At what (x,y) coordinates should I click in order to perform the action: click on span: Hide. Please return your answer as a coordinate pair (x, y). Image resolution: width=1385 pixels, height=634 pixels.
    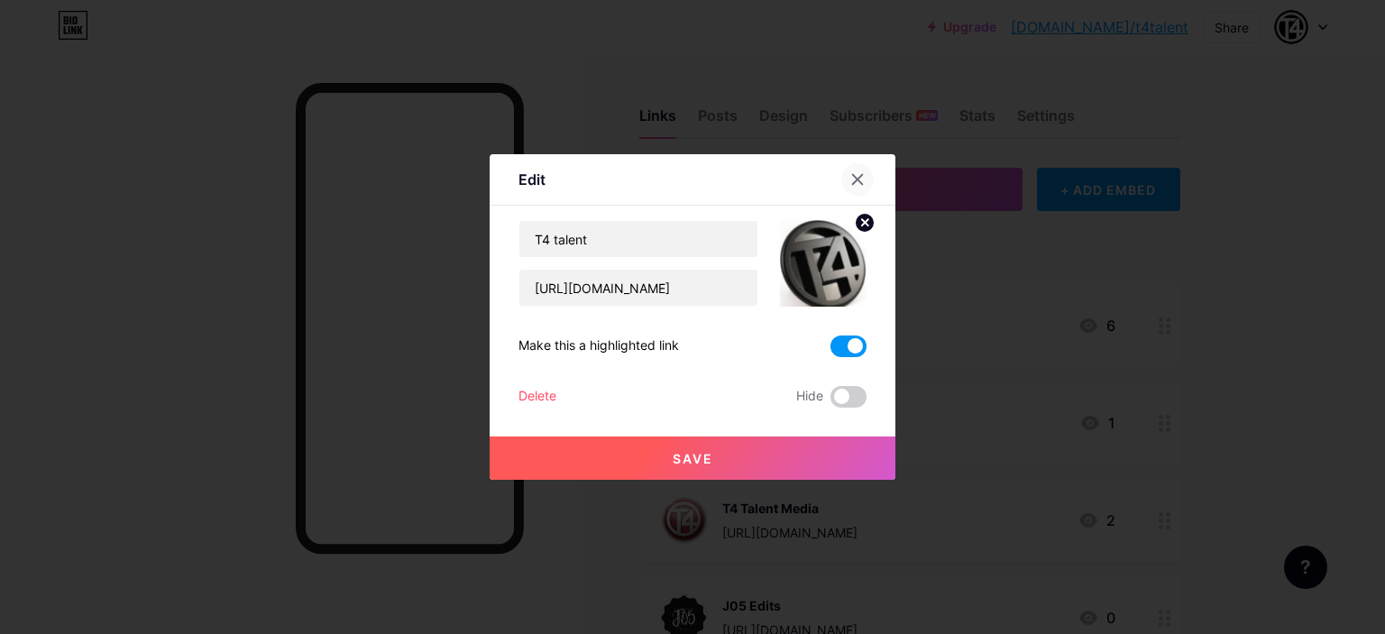
    Looking at the image, I should click on (810, 397).